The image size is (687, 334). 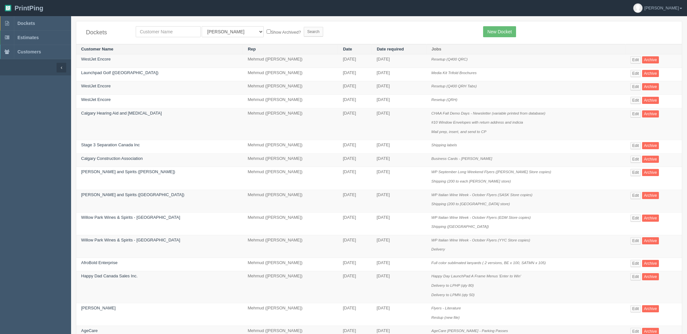 What do you see at coordinates (106, 33) in the screenshot?
I see `h4: Dockets` at bounding box center [106, 33].